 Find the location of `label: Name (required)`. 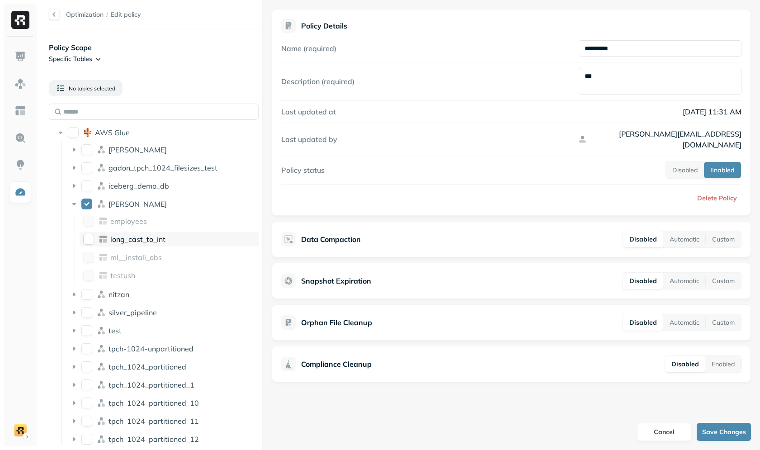

label: Name (required) is located at coordinates (309, 48).